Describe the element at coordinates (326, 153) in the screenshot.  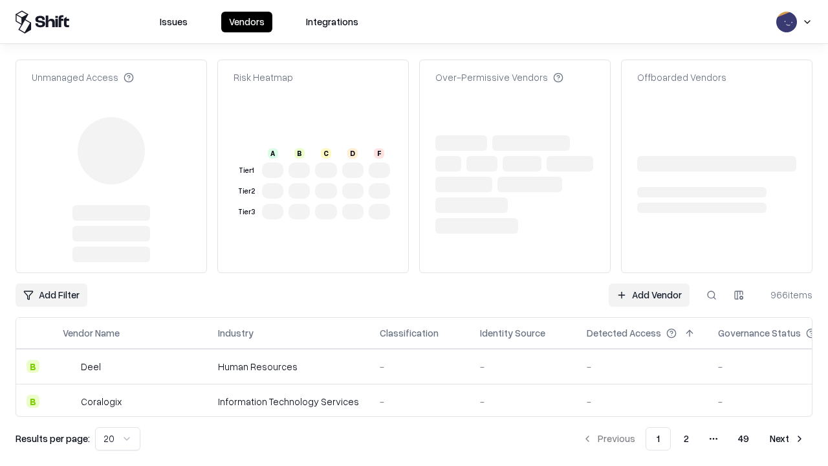
I see `div: C` at that location.